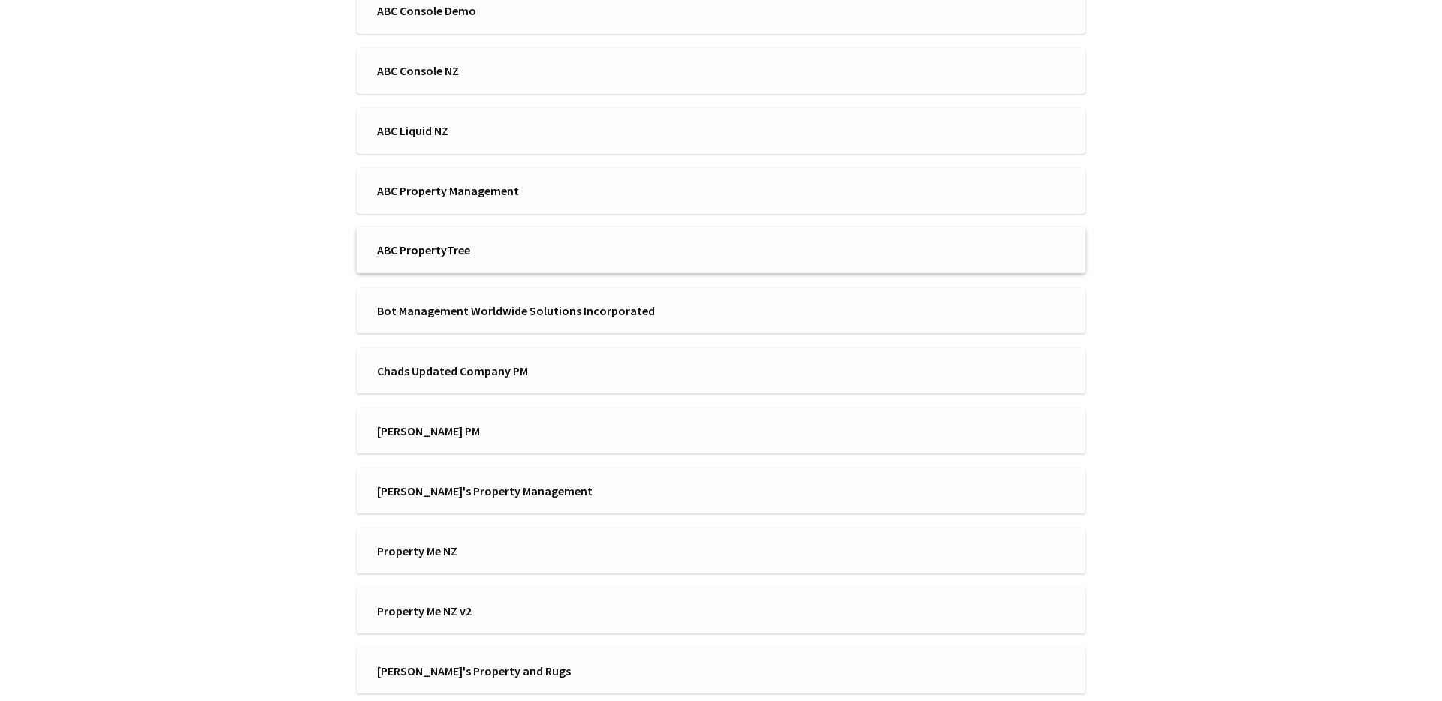  Describe the element at coordinates (721, 371) in the screenshot. I see `a: Chads Updated Company PM` at that location.